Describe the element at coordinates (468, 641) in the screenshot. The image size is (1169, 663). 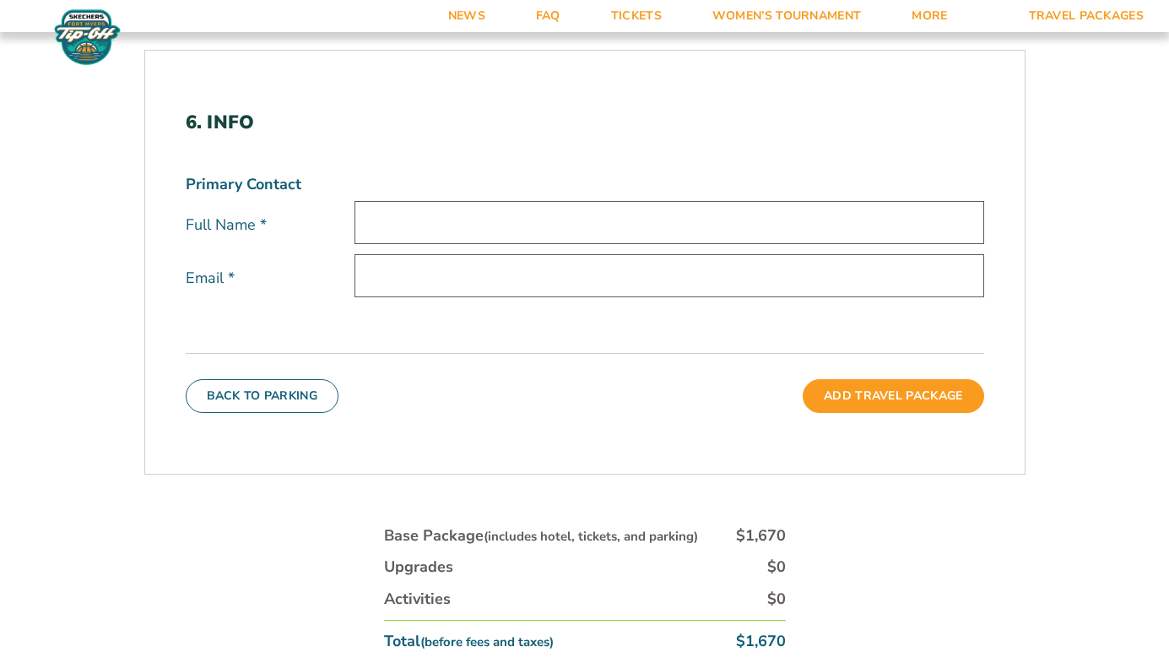
I see `div: Total` at that location.